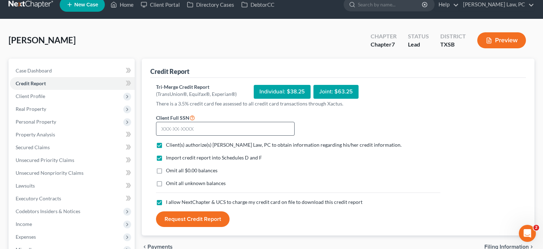  Describe the element at coordinates (25, 186) in the screenshot. I see `span: Lawsuits` at that location.